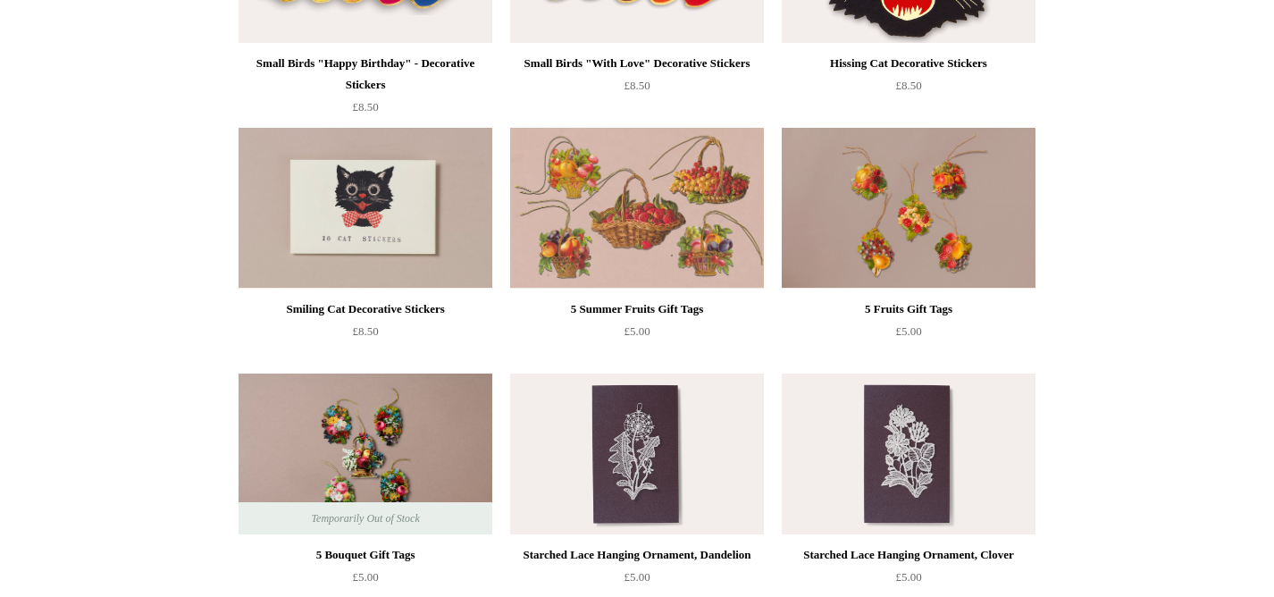 This screenshot has height=597, width=1274. What do you see at coordinates (365, 518) in the screenshot?
I see `span: Temporarily Out of Stock` at bounding box center [365, 518].